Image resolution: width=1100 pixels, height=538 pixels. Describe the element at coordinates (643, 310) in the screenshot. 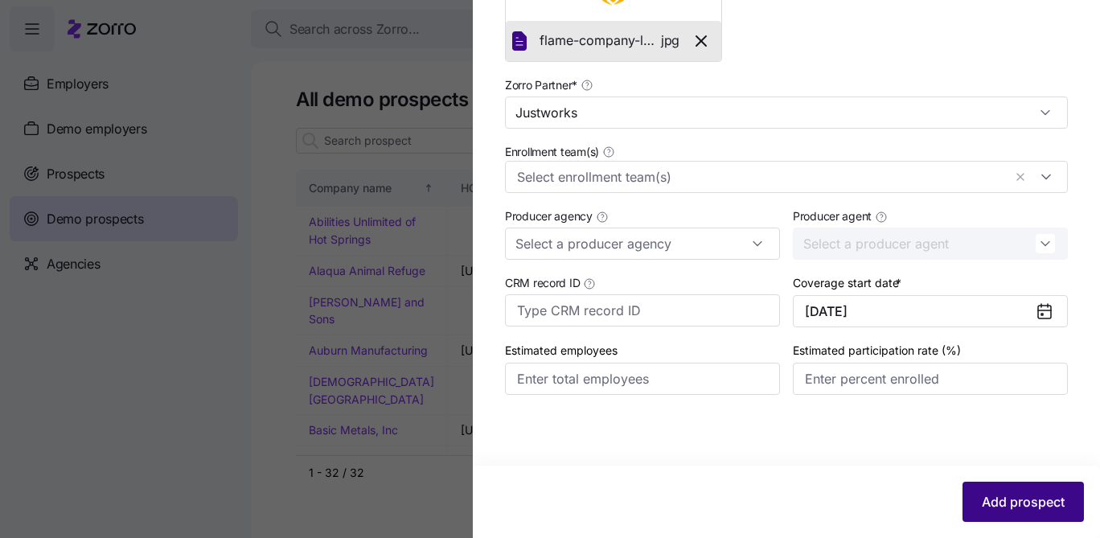

I see `input: Type CRM record ID` at that location.